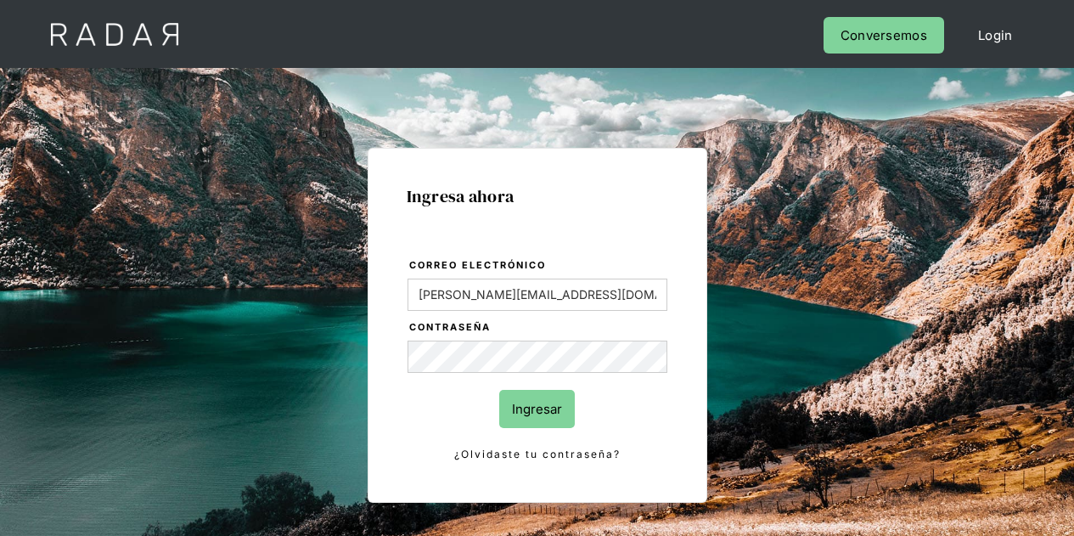 The height and width of the screenshot is (536, 1074). I want to click on a: Login, so click(995, 35).